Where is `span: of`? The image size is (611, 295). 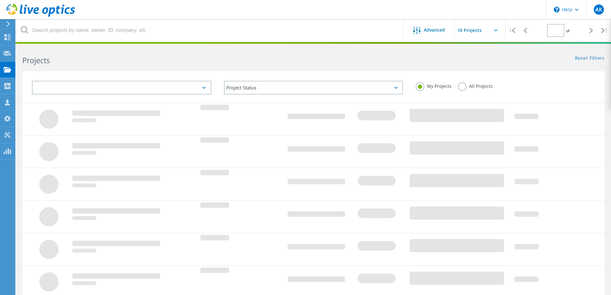 span: of is located at coordinates (567, 31).